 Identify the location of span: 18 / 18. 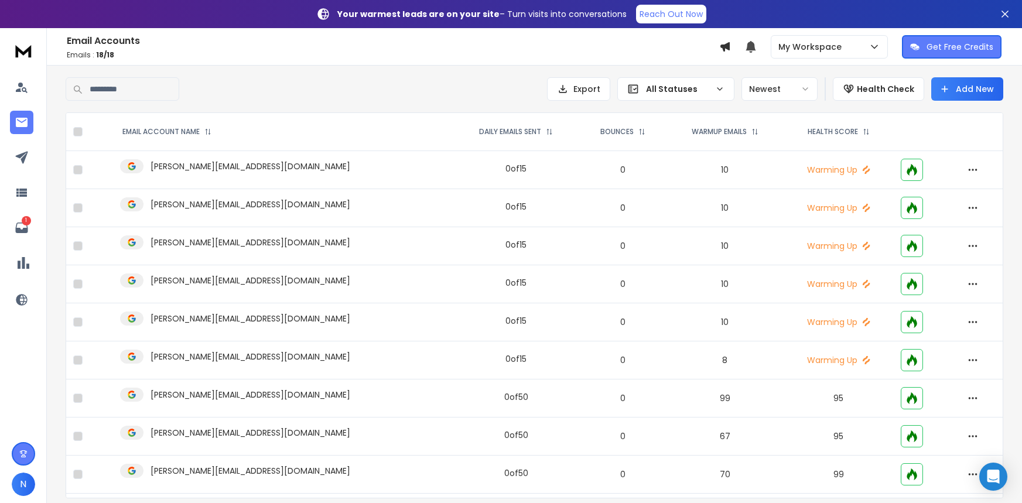
(105, 54).